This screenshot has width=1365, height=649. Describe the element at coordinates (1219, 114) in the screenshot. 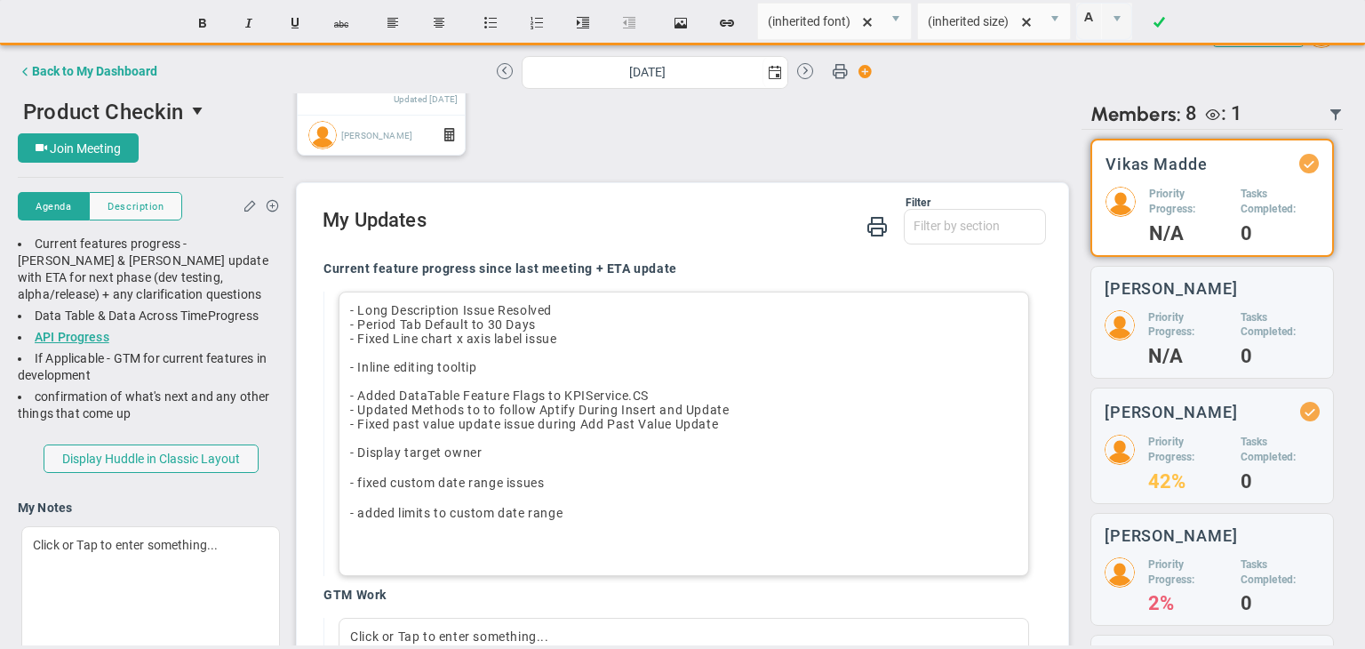

I see `div: Mallory Robinson is a Viewer.` at that location.